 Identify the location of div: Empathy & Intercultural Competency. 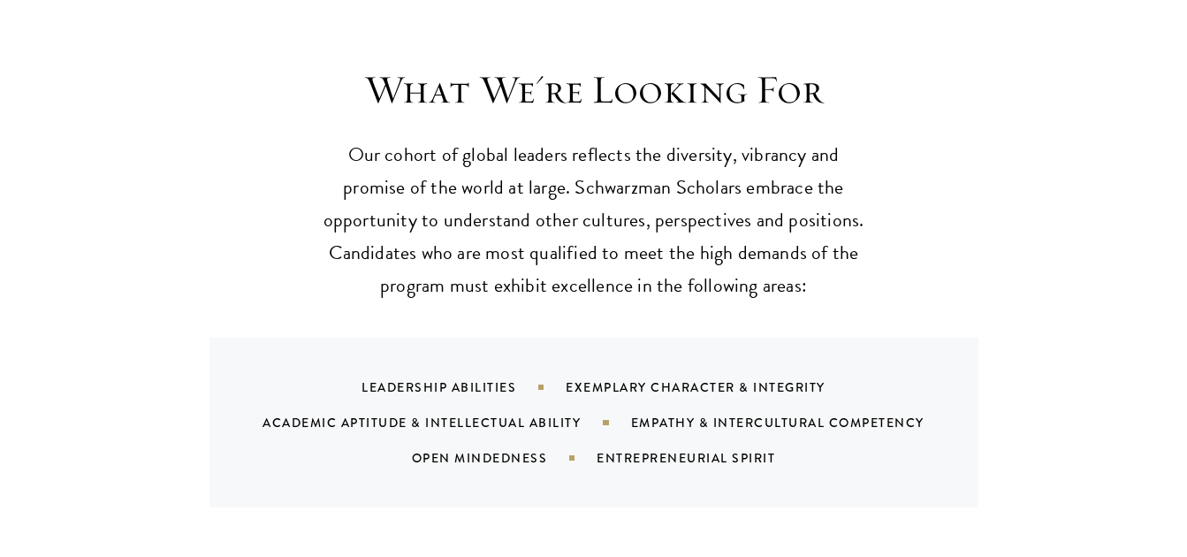
(800, 423).